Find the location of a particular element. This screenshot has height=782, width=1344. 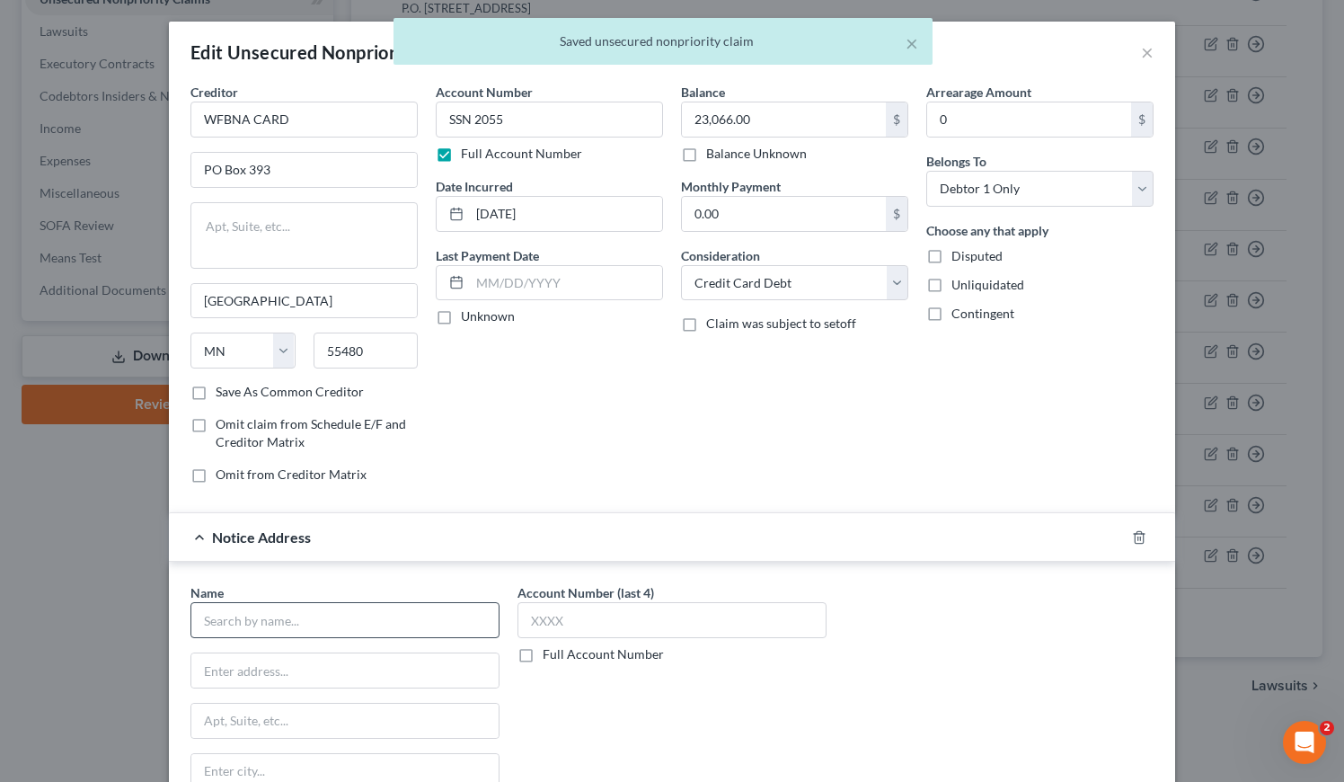

span: Notice Address is located at coordinates (261, 536).